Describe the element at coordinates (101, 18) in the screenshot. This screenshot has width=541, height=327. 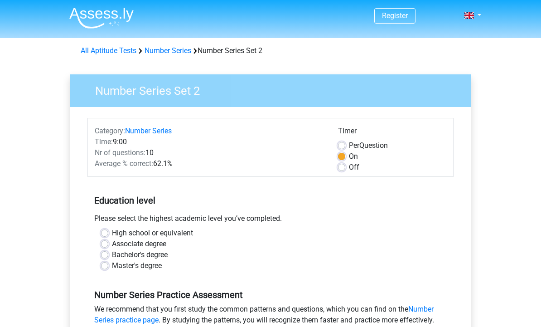
I see `img: Assessly` at that location.